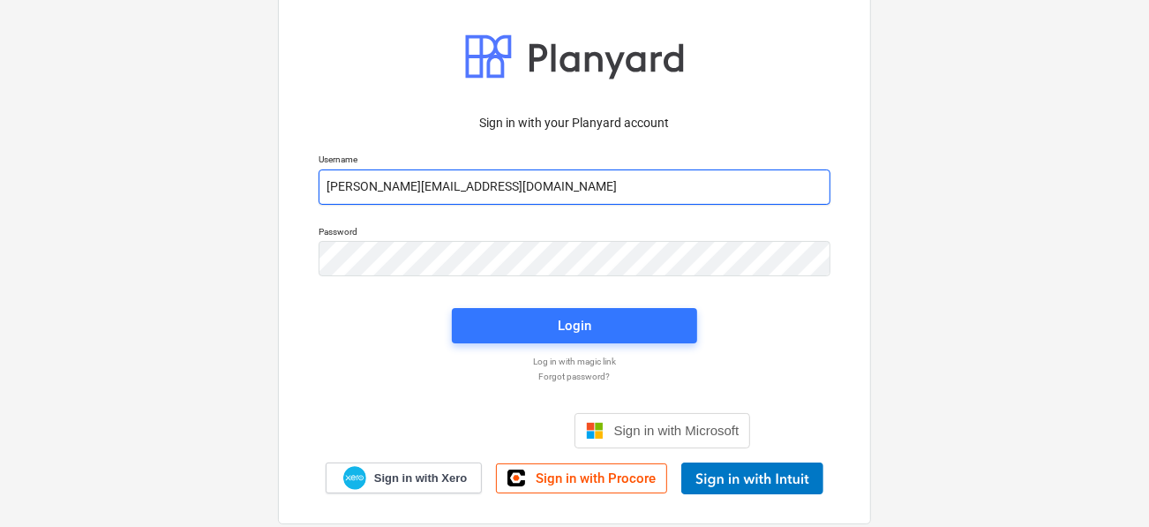 Image resolution: width=1149 pixels, height=527 pixels. Describe the element at coordinates (582, 478) in the screenshot. I see `a: Sign in with Procore` at that location.